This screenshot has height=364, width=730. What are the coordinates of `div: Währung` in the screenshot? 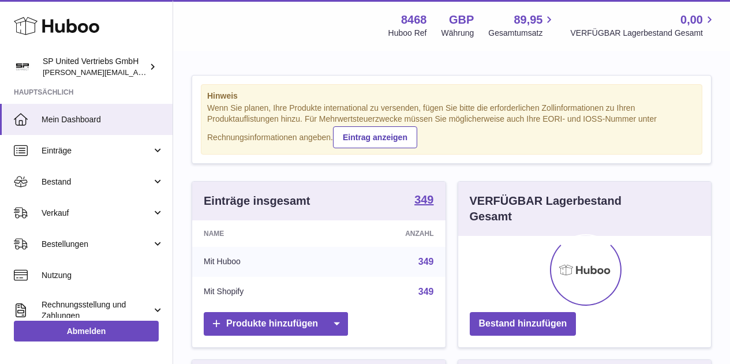 It's located at (457, 33).